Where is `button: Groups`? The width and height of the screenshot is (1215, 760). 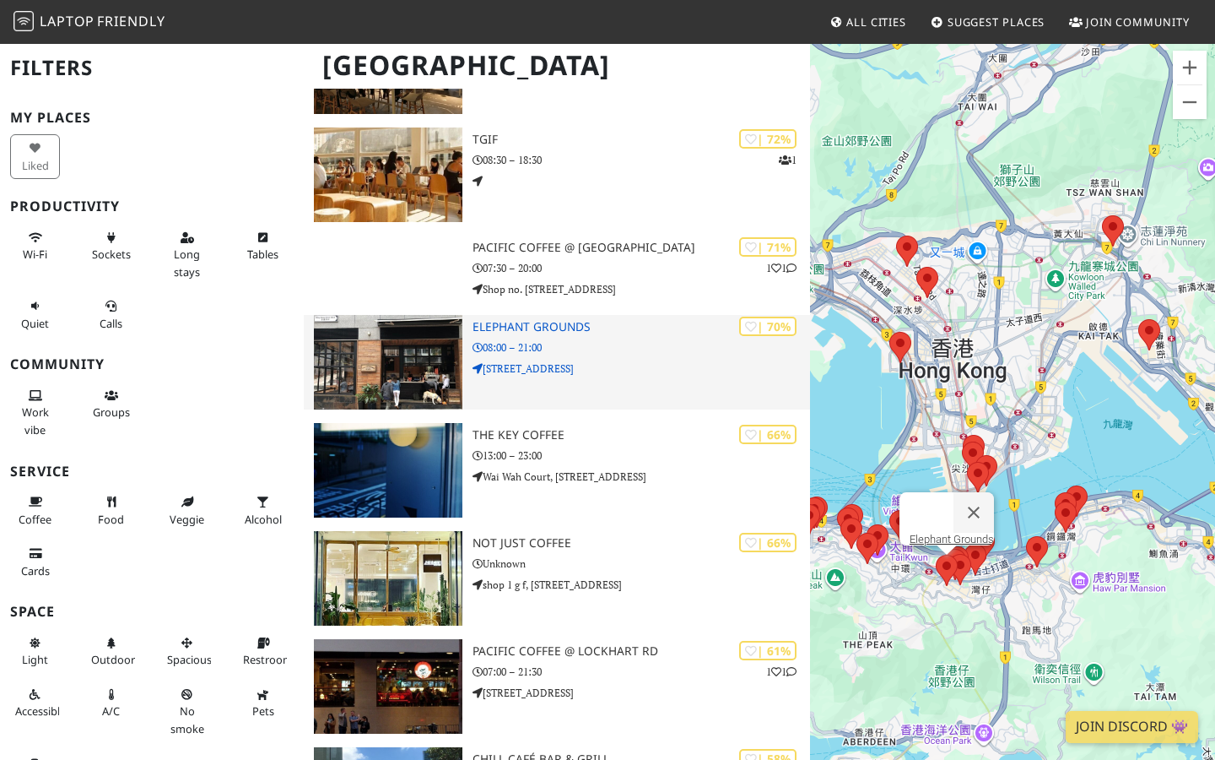 button: Groups is located at coordinates (111, 403).